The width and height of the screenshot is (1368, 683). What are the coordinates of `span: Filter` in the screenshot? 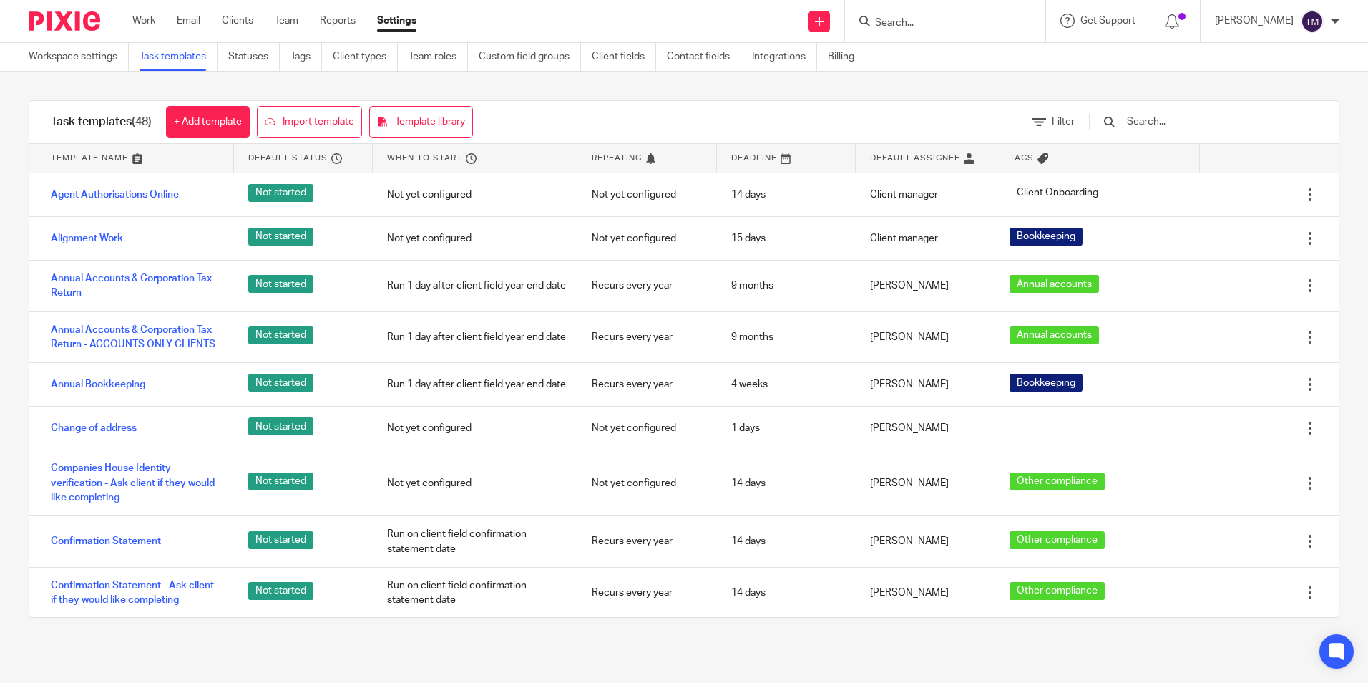 It's located at (1063, 122).